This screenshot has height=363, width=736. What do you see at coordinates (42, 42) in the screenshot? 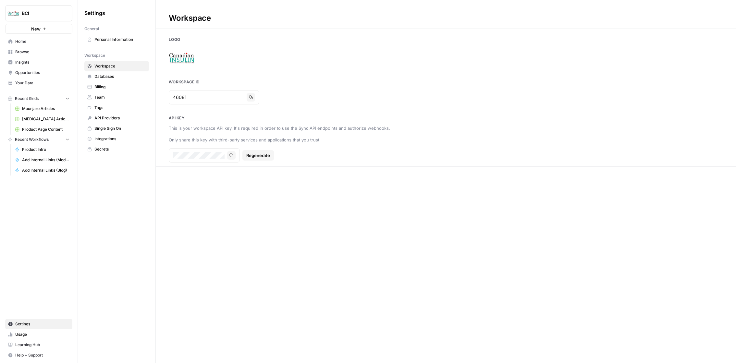
I see `span: Home` at bounding box center [42, 42].